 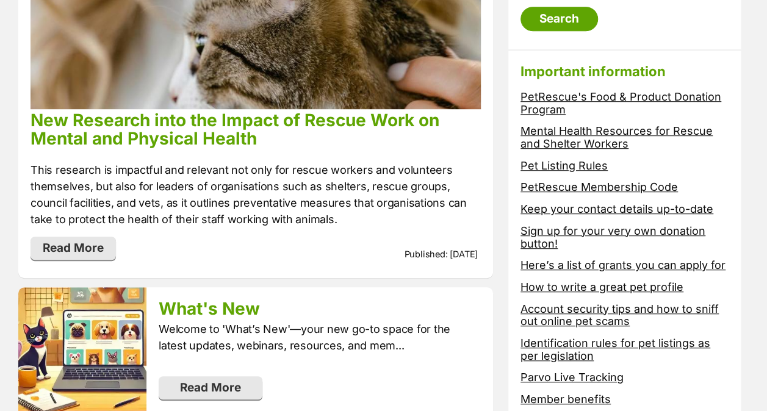 What do you see at coordinates (613, 237) in the screenshot?
I see `a: Sign up for your very own donation button!` at bounding box center [613, 237].